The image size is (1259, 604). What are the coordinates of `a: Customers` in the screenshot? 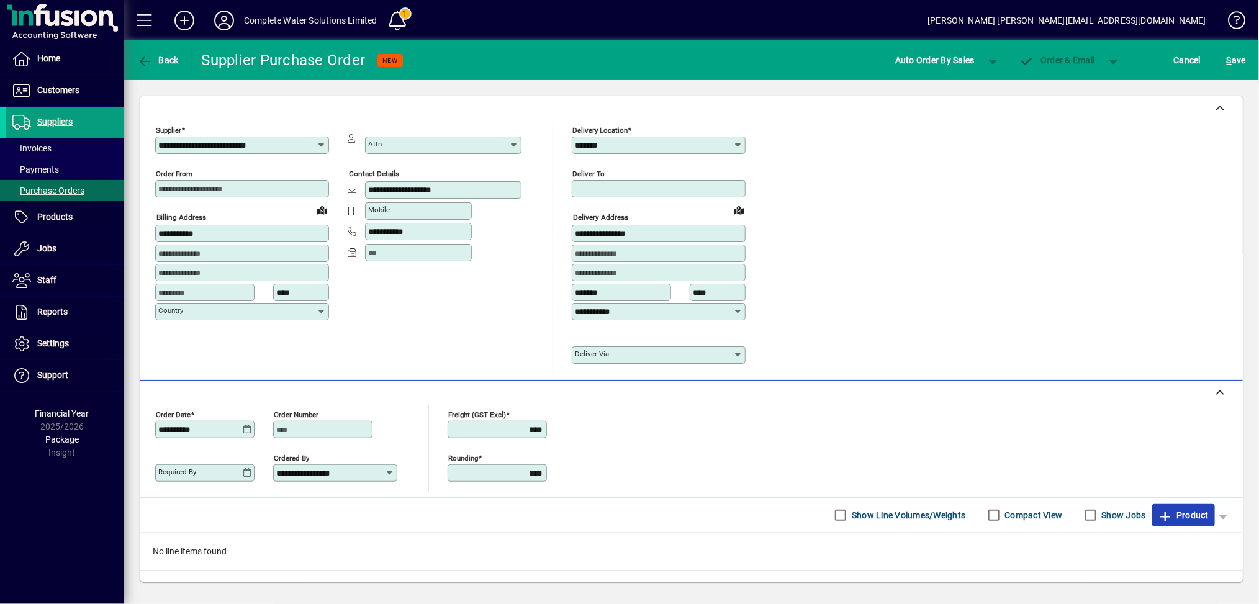 It's located at (65, 91).